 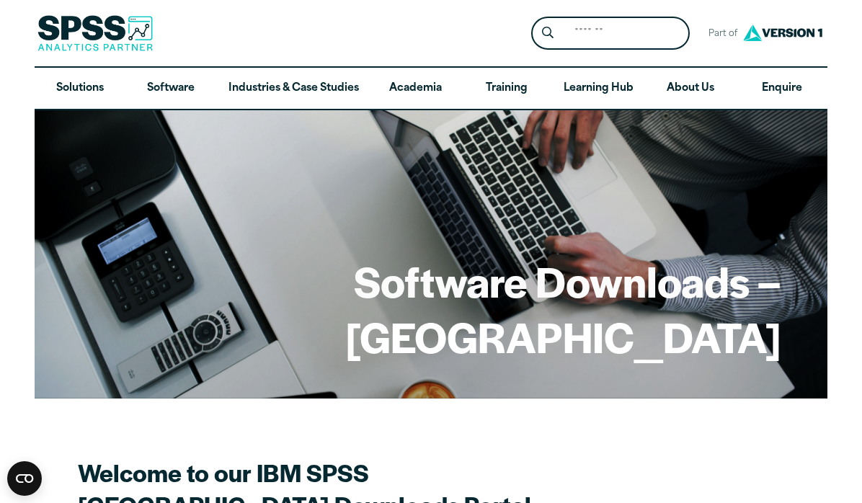 What do you see at coordinates (25, 479) in the screenshot?
I see `svg: CookieBot Widget Icon` at bounding box center [25, 479].